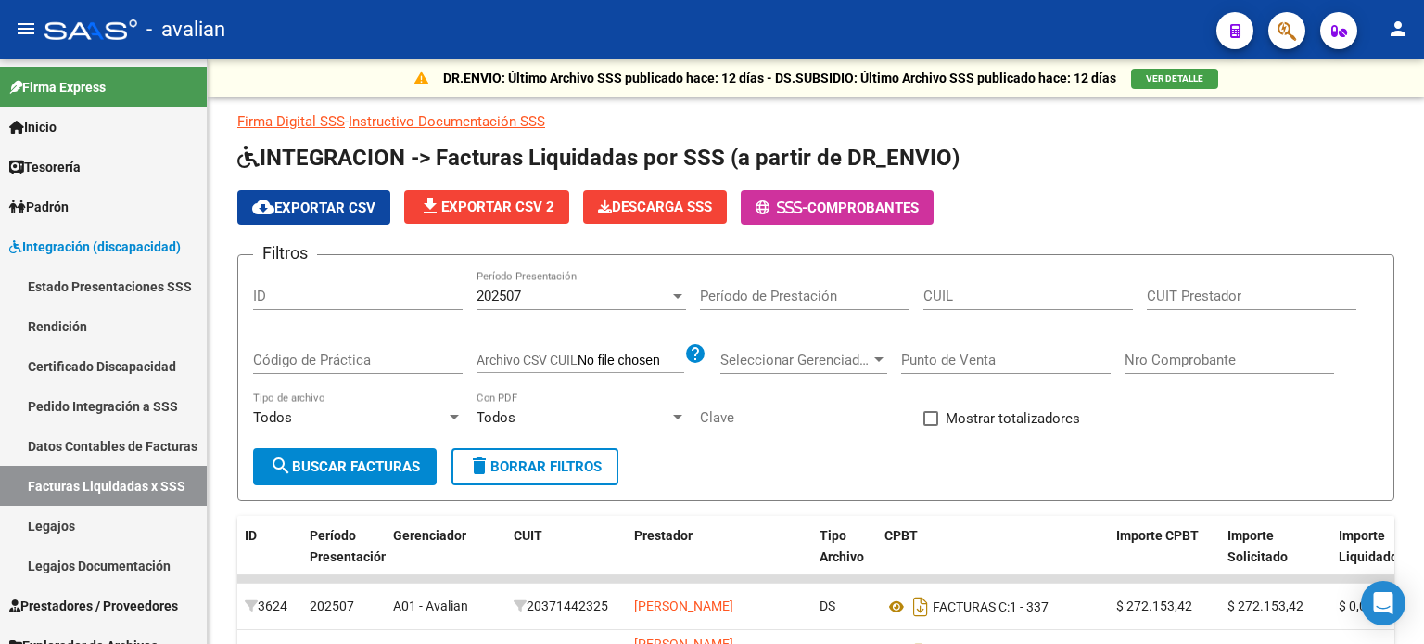 This screenshot has width=1424, height=644. Describe the element at coordinates (447, 121) in the screenshot. I see `a: Instructivo Documentación SSS` at that location.